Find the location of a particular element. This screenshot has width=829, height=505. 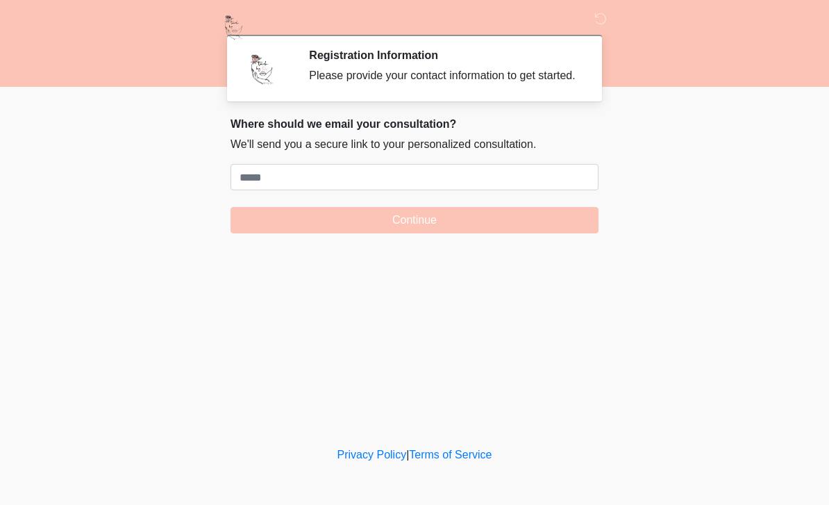

button: Continue is located at coordinates (414, 220).